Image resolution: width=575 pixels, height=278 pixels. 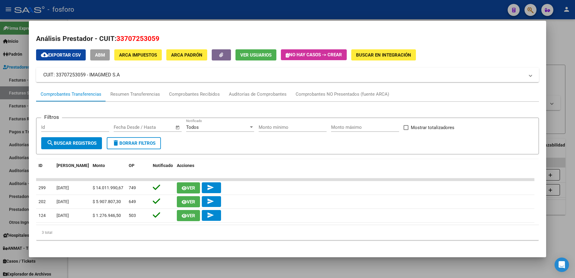 I want to click on button: ARCA Impuestos, so click(x=138, y=55).